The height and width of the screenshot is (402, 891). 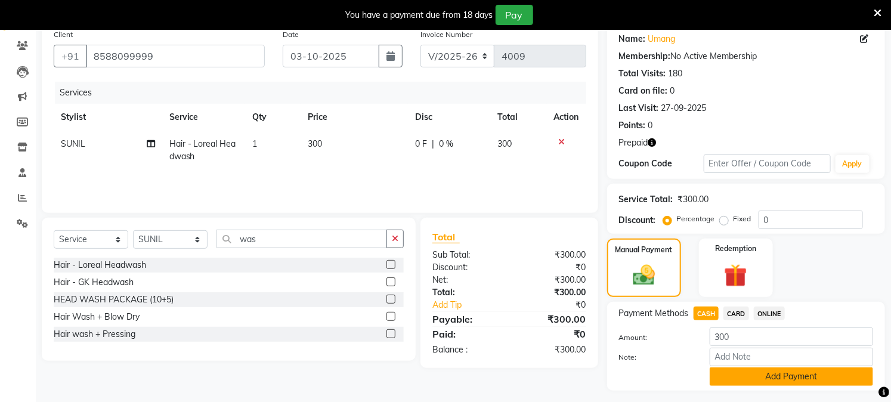 I want to click on div: Hair - Loreal Headwash, so click(x=100, y=265).